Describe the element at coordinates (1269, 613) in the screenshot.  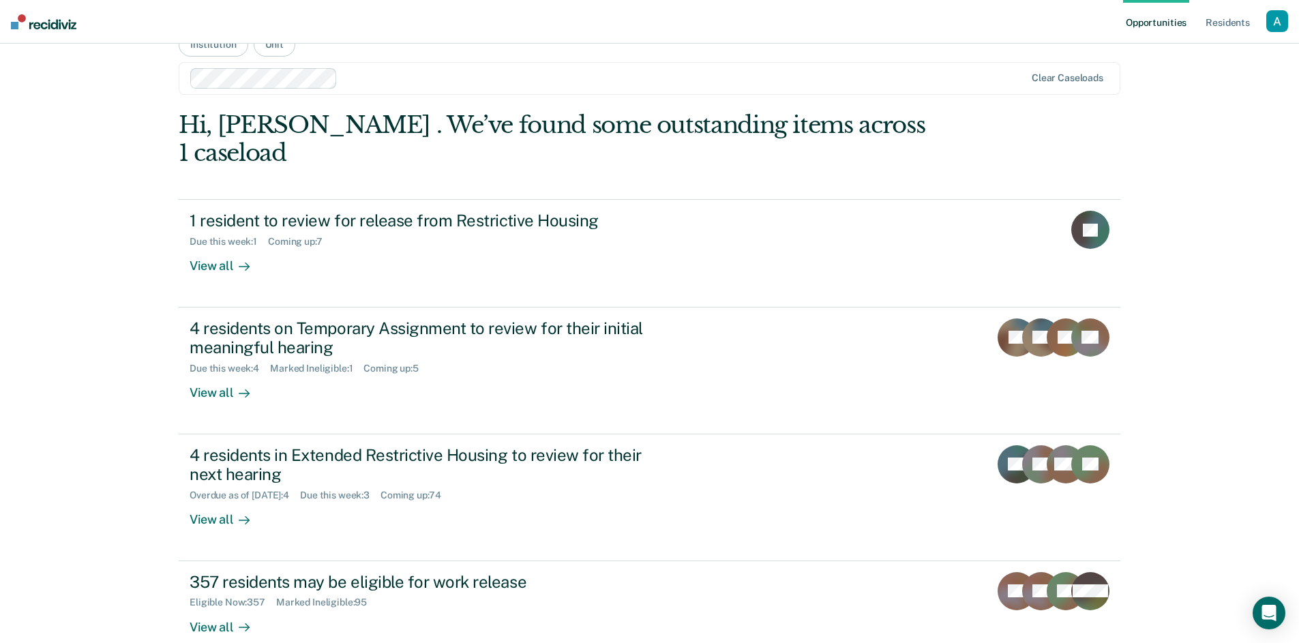
I see `div: Open Intercom Messenger` at that location.